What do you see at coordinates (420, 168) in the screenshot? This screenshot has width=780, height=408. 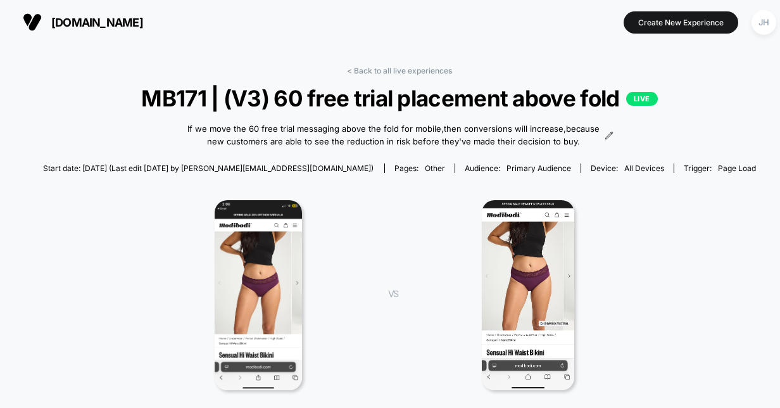 I see `div: Pages:` at bounding box center [420, 168].